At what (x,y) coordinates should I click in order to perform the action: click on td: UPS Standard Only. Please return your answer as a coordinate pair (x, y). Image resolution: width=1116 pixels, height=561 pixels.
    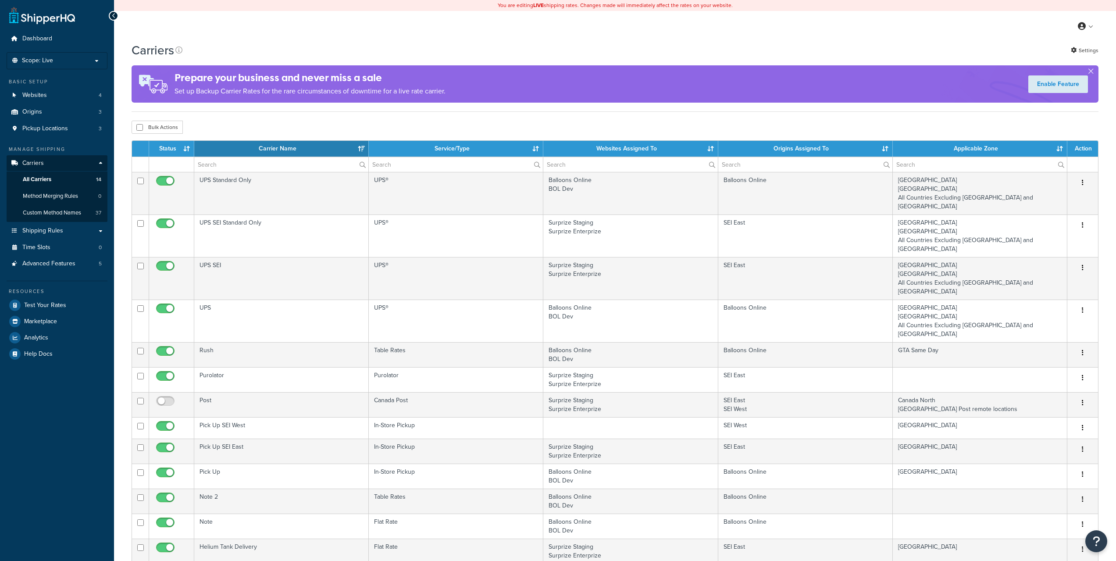
    Looking at the image, I should click on (282, 193).